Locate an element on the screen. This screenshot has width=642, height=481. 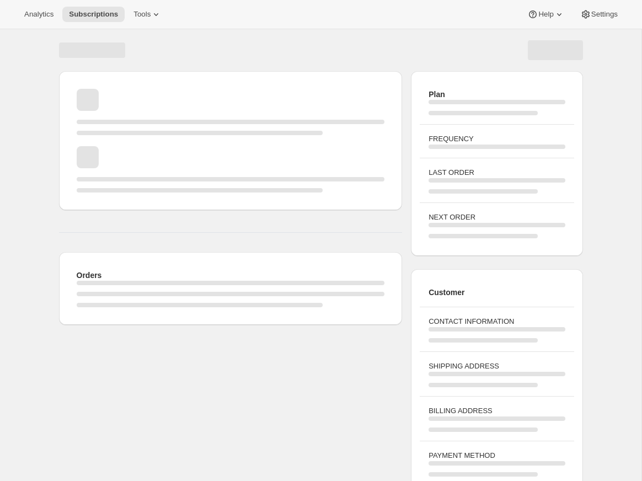
span: Help is located at coordinates (546, 14).